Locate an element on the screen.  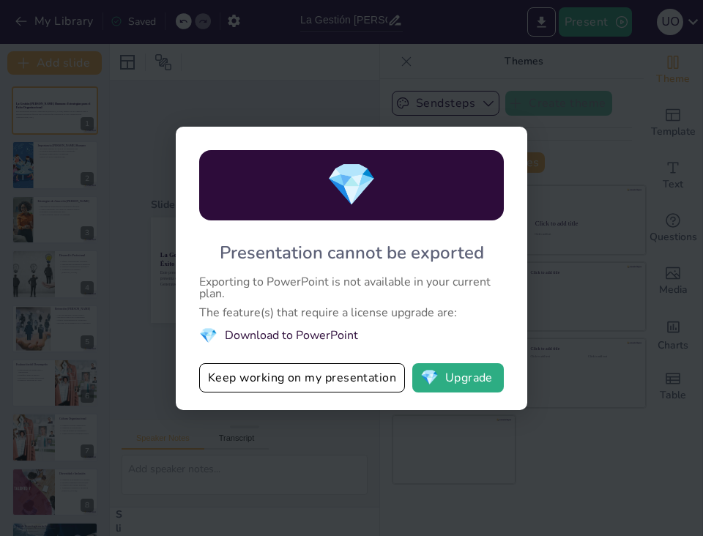
li: Download to PowerPoint is located at coordinates (352, 335).